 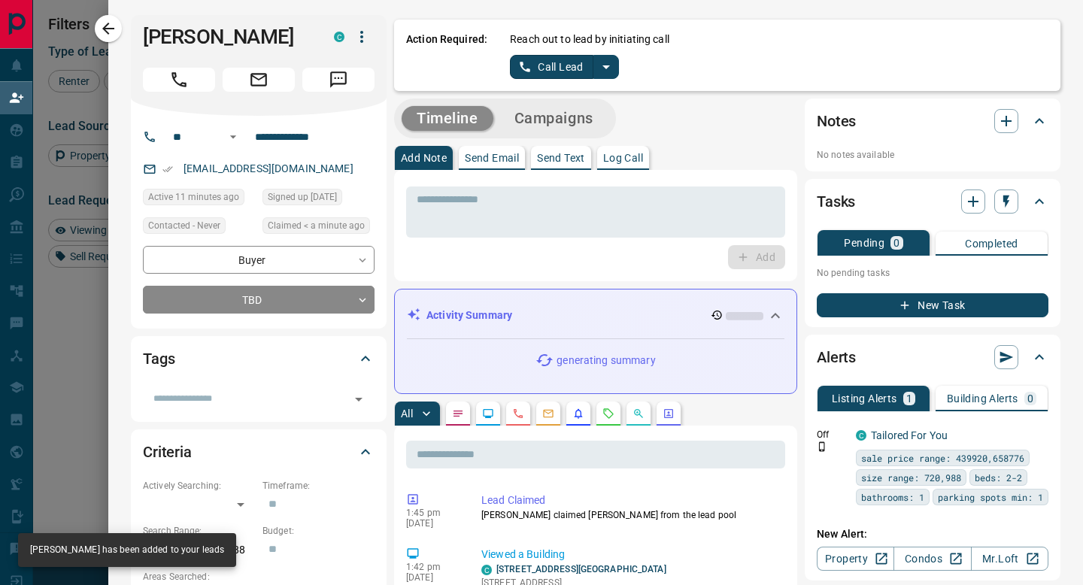 What do you see at coordinates (492, 158) in the screenshot?
I see `p: Send Email` at bounding box center [492, 158].